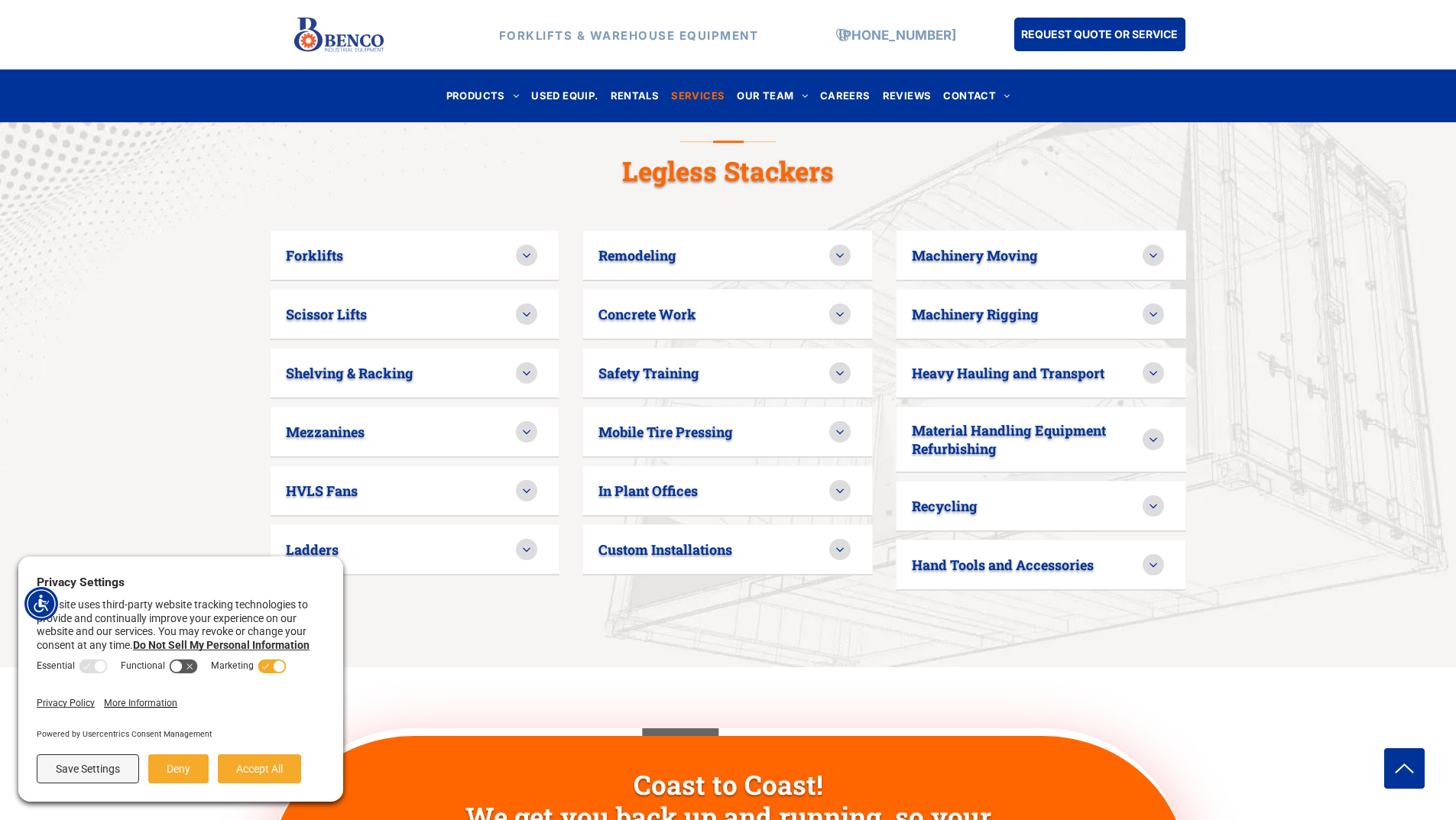 This screenshot has width=1456, height=820. What do you see at coordinates (635, 96) in the screenshot?
I see `a: RENTALS` at bounding box center [635, 96].